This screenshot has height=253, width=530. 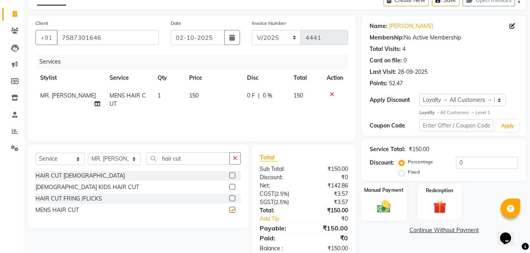 I want to click on th: Qty, so click(x=169, y=78).